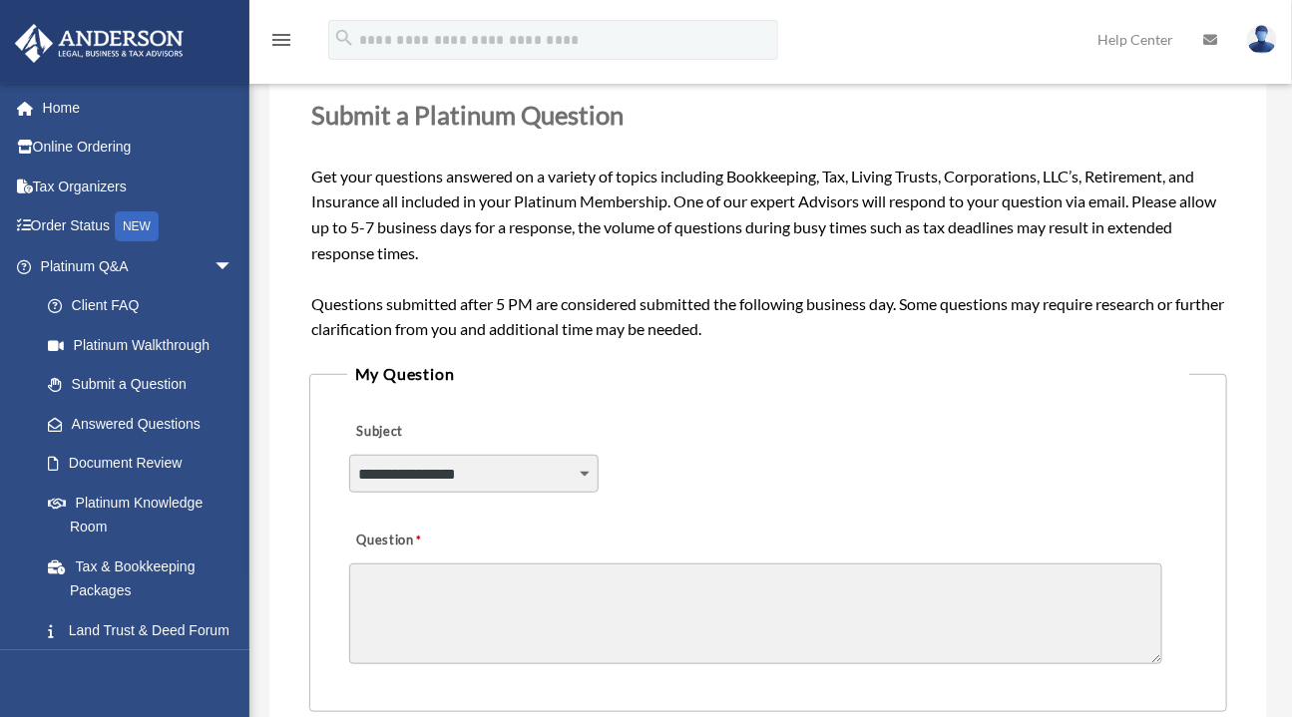 This screenshot has height=717, width=1292. Describe the element at coordinates (344, 38) in the screenshot. I see `i: search` at that location.